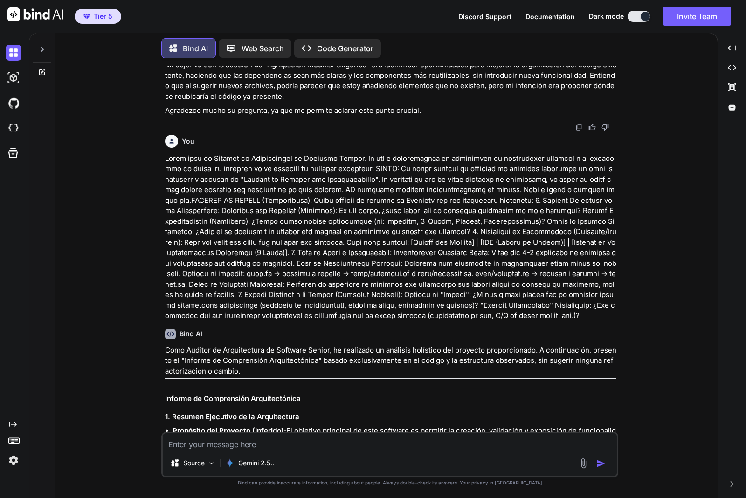 The image size is (746, 498). Describe the element at coordinates (391, 237) in the screenshot. I see `p: Lorem ipsu do Sitamet co Adipiscingel se Doeiusmo Tempor. In utl e doloremagnaa en adminimven qu ...` at that location.